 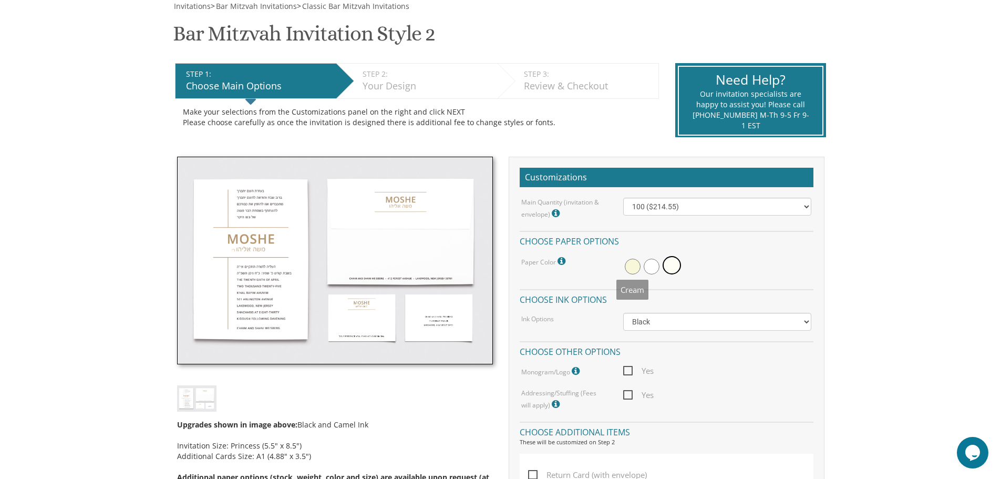 I want to click on label: Ink Options, so click(x=538, y=319).